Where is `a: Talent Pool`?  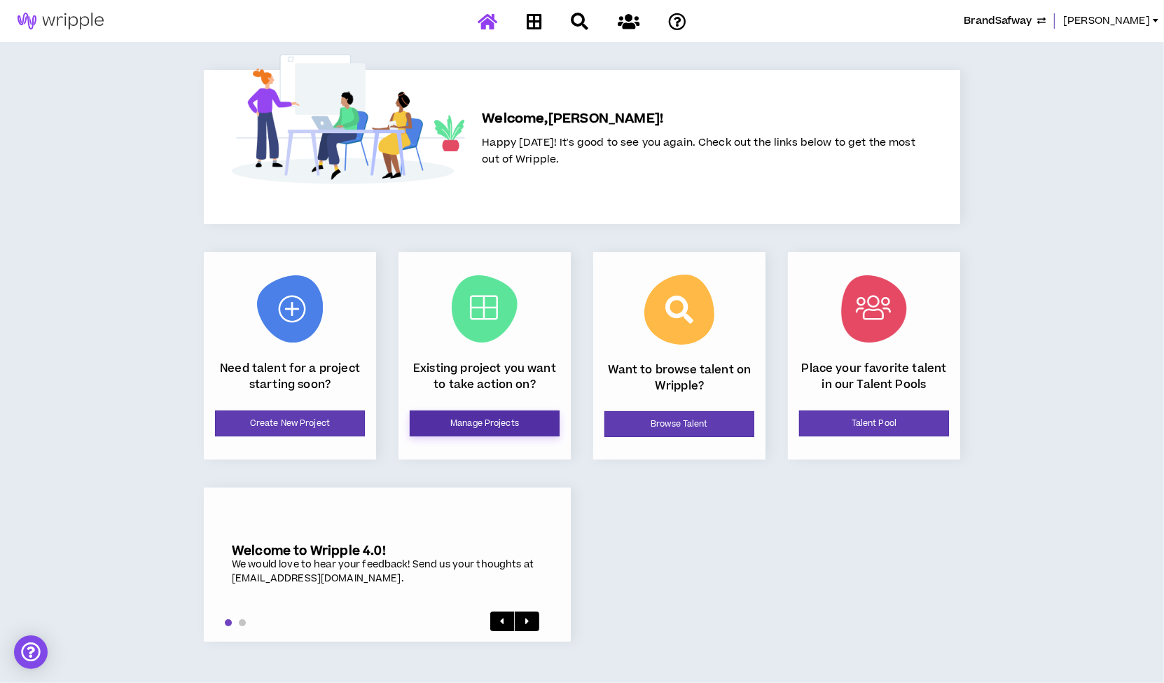
a: Talent Pool is located at coordinates (874, 423).